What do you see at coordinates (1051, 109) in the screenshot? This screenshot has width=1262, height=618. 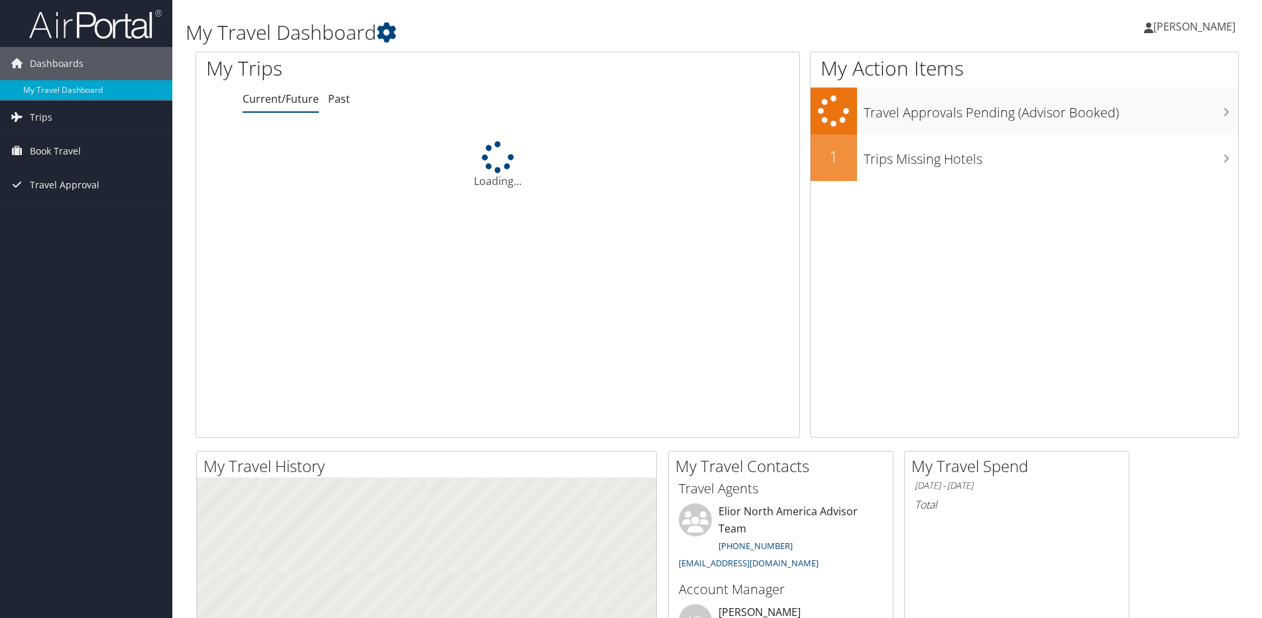 I see `h3: Travel Approvals Pending (Advisor Booked)` at bounding box center [1051, 109].